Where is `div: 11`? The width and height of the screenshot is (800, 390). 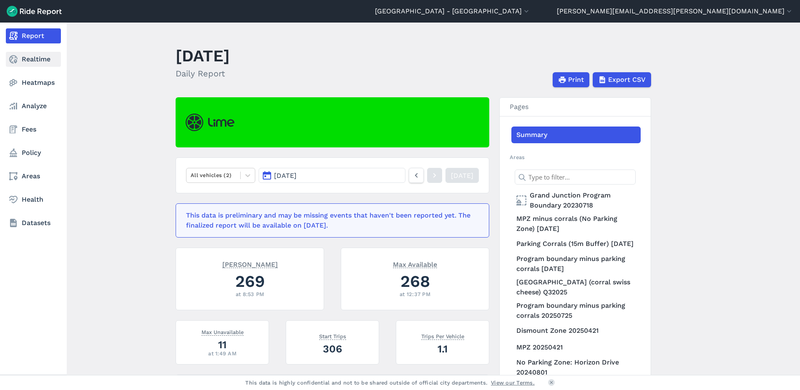
div: 11 is located at coordinates (222, 344).